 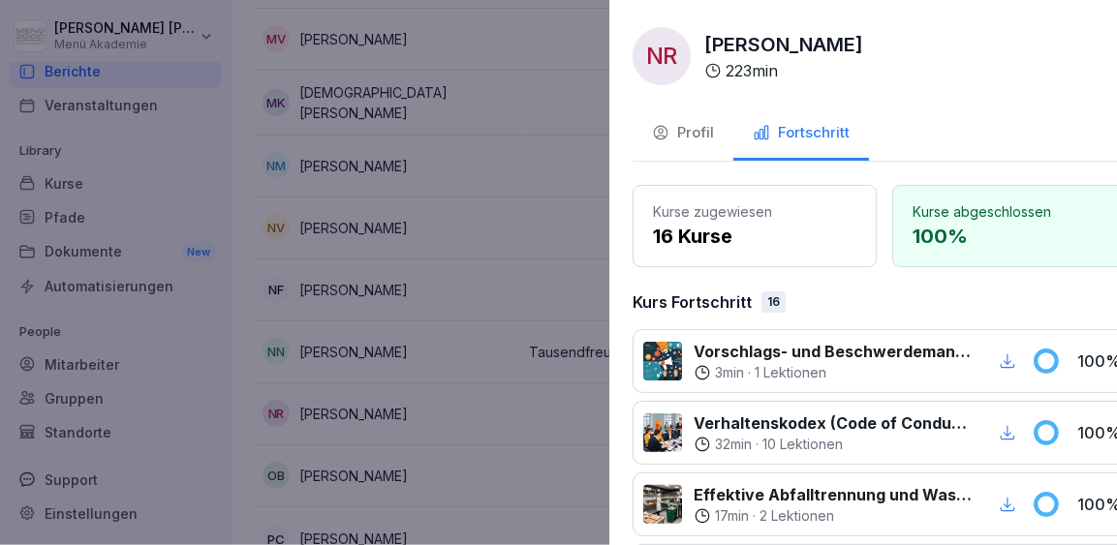 I want to click on p: Vorschlags- und Beschwerdemanagement bei Menü 2000, so click(x=832, y=352).